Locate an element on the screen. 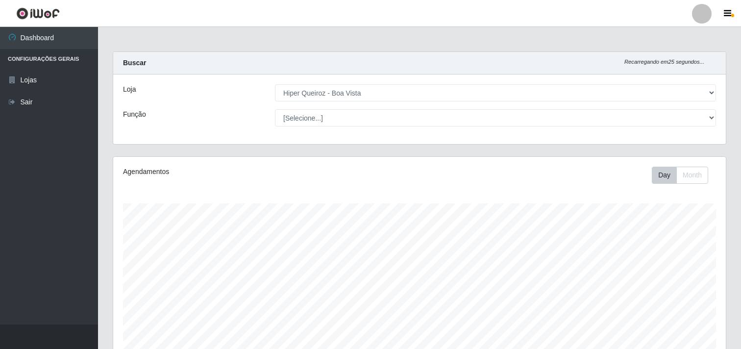 Image resolution: width=741 pixels, height=349 pixels. i: Recarregando em 25 segundos... is located at coordinates (664, 62).